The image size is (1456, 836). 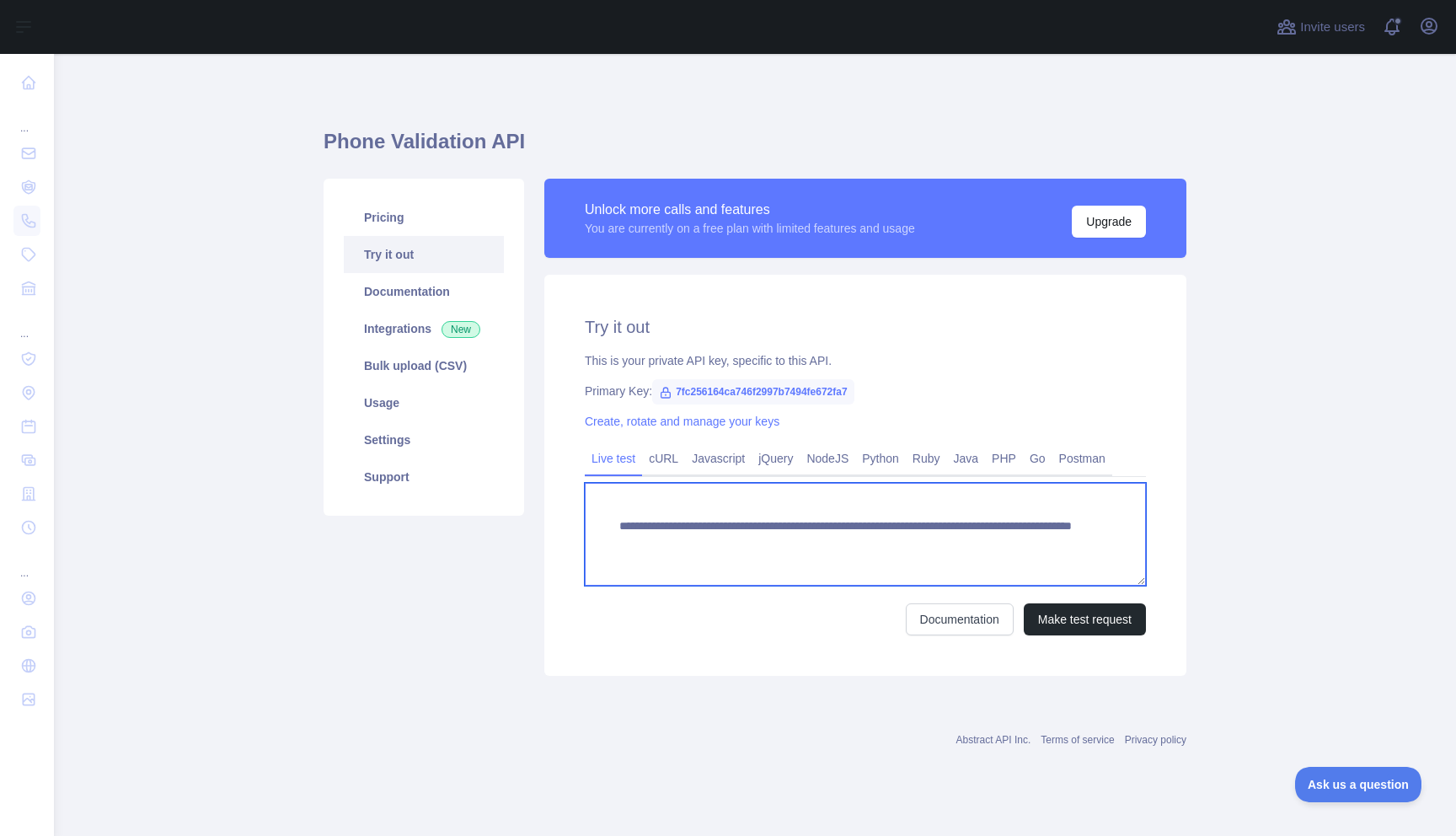 I want to click on h2: Try it out, so click(x=865, y=327).